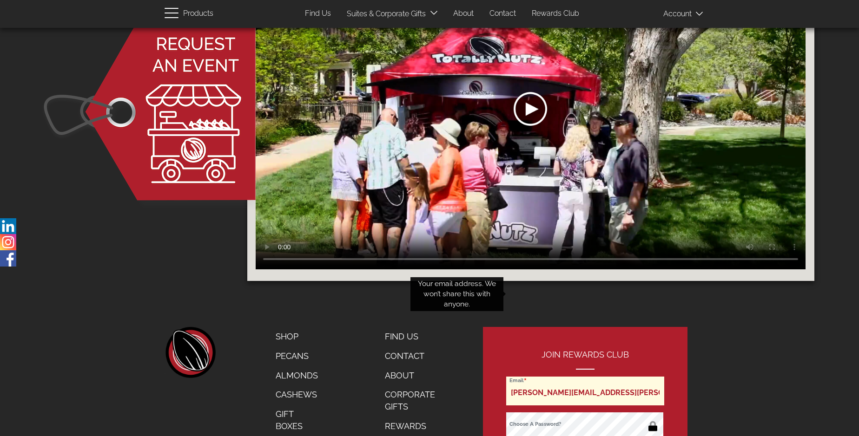 Image resolution: width=859 pixels, height=436 pixels. What do you see at coordinates (415, 401) in the screenshot?
I see `a: Corporate Gifts` at bounding box center [415, 401].